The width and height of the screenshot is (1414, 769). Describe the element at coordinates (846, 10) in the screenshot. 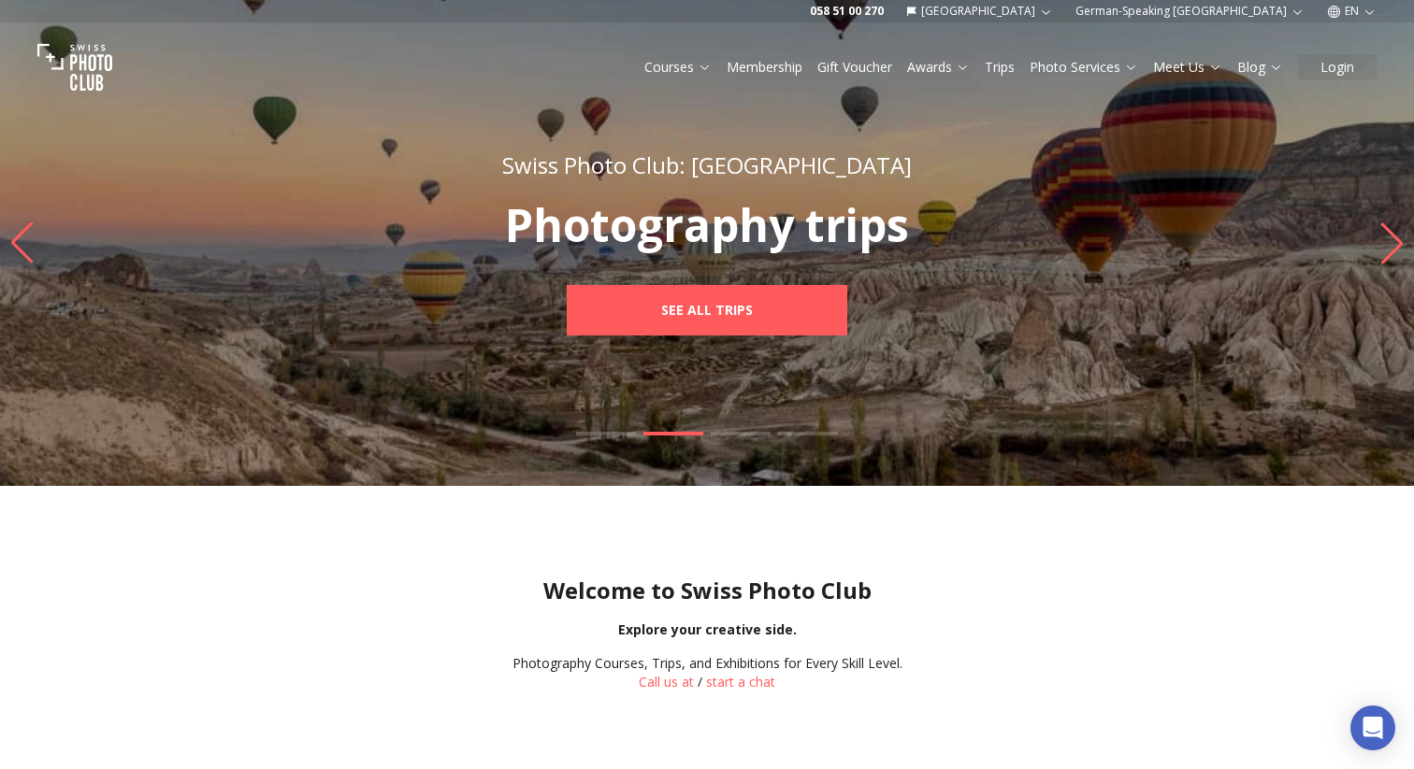

I see `font: 058 51 00 270` at that location.